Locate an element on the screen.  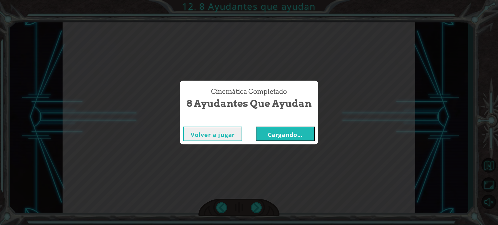
button: Volver a jugar is located at coordinates (213, 134).